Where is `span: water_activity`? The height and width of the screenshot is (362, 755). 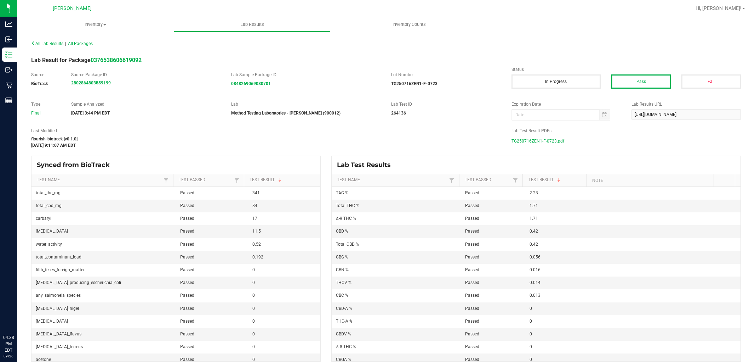
span: water_activity is located at coordinates (49, 244).